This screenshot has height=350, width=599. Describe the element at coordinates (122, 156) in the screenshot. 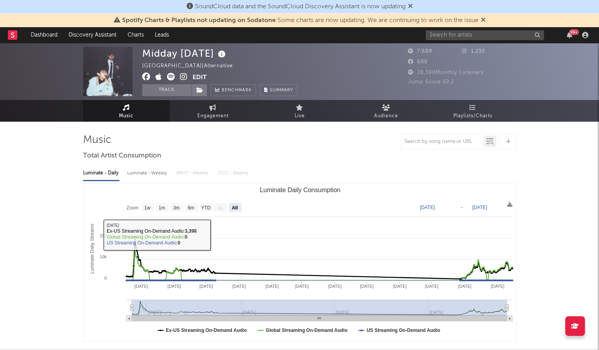

I see `span: Total Artist Consumption` at that location.